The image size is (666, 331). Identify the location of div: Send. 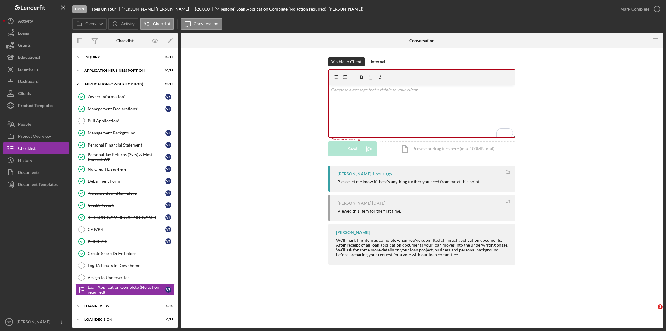
(353, 149).